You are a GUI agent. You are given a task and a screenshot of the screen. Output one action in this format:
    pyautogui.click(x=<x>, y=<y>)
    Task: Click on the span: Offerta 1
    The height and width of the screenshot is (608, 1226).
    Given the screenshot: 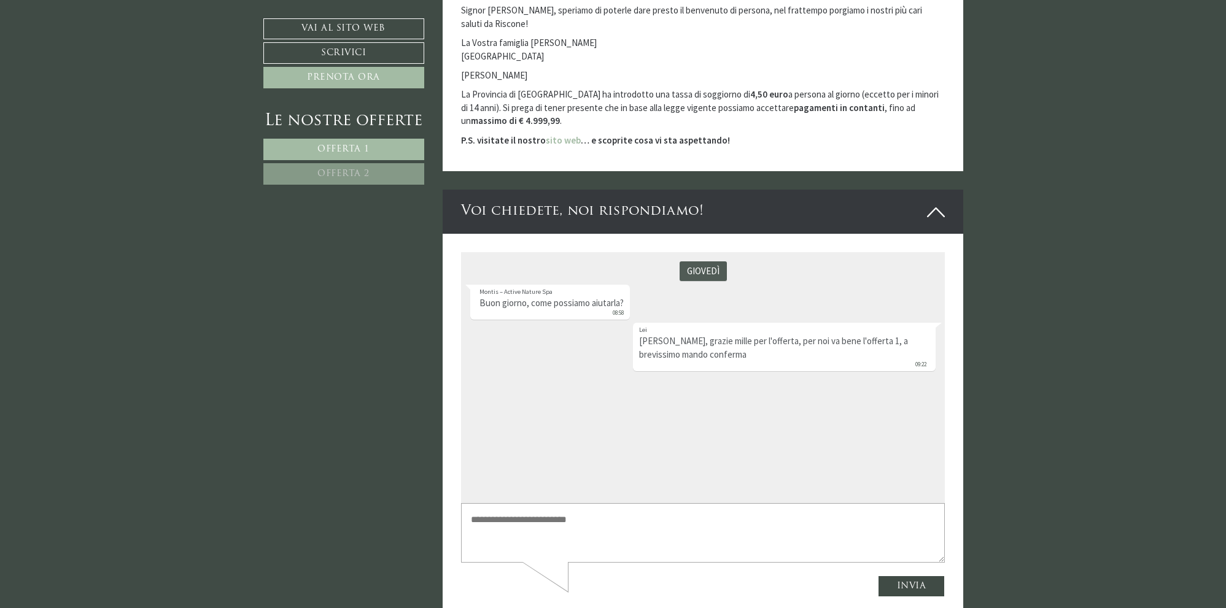 What is the action you would take?
    pyautogui.click(x=343, y=149)
    